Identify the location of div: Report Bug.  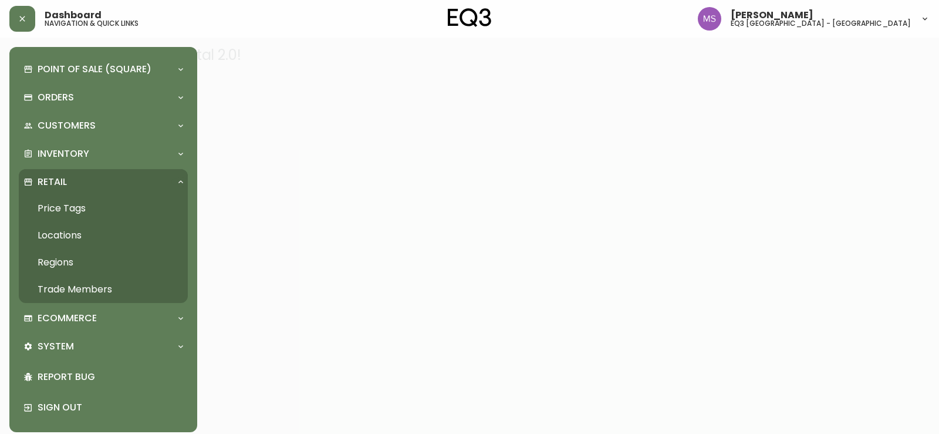
(103, 377).